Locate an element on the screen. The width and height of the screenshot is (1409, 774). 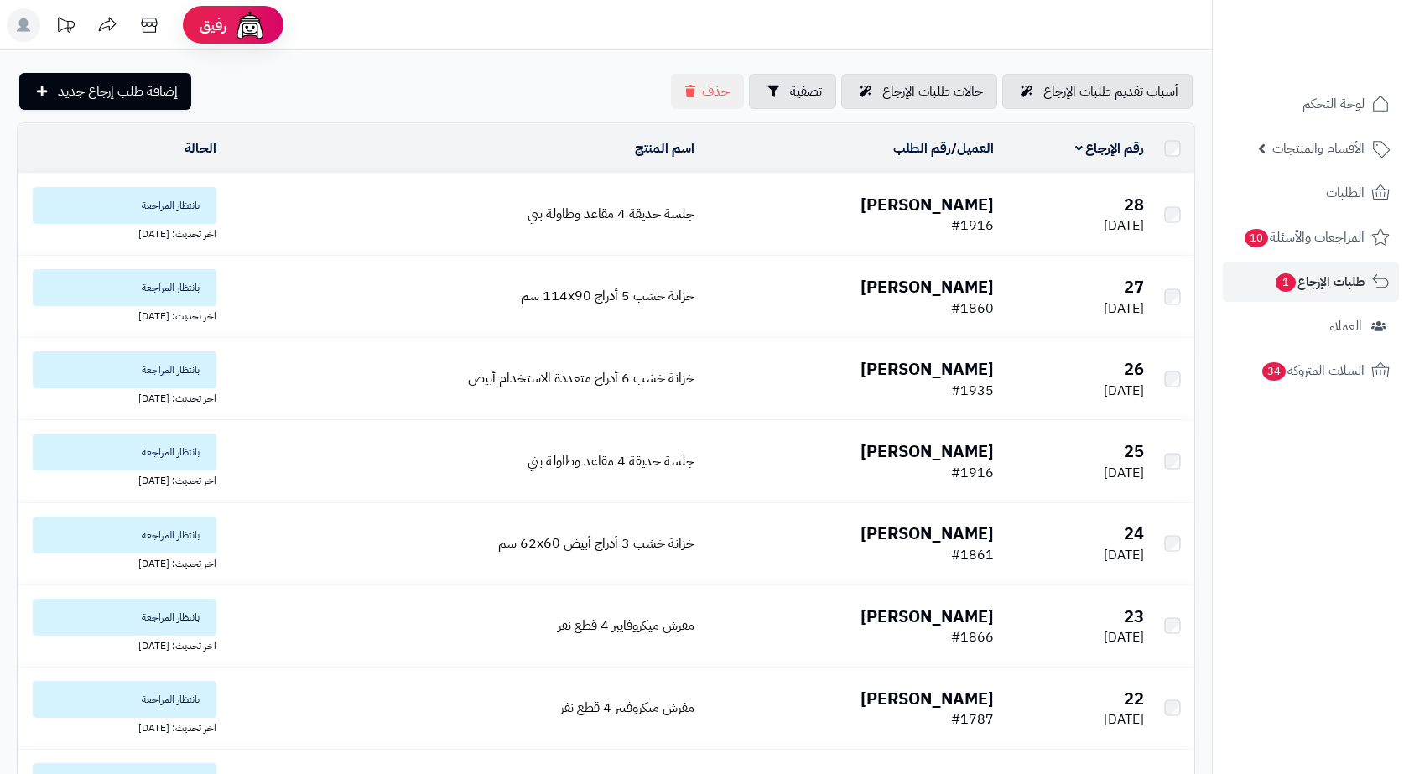
a: تحديثات المنصة is located at coordinates (65, 27).